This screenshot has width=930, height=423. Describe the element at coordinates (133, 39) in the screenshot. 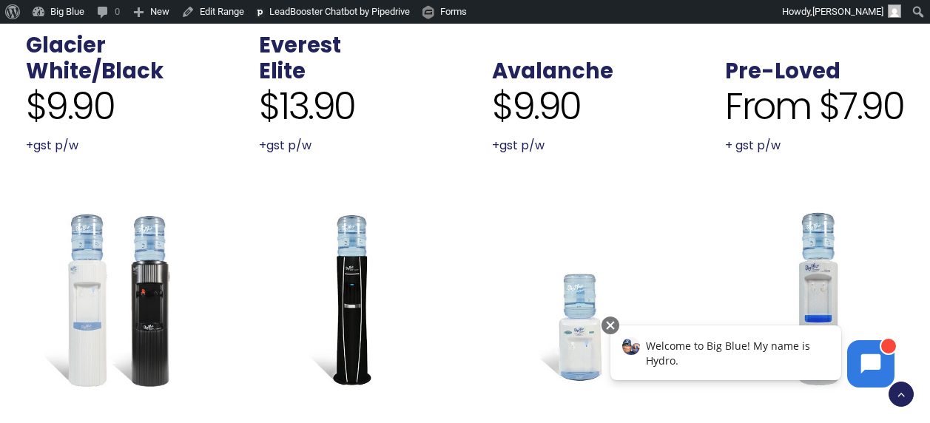

I see `span: Welcome to Big Blue! My name is Hydro.` at that location.